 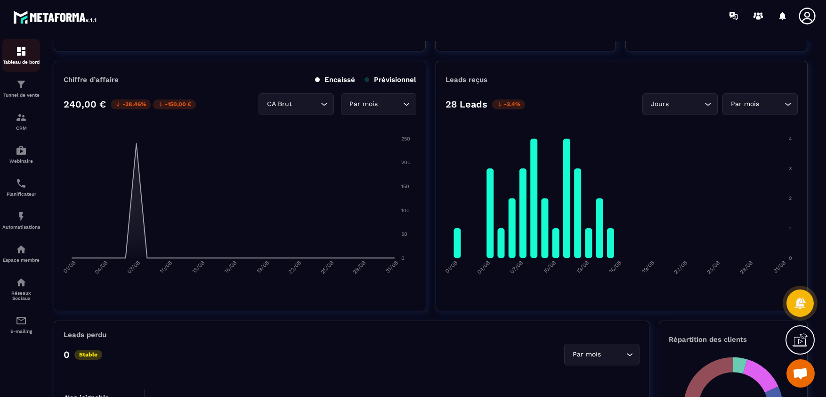 I want to click on tspan: 4, so click(x=790, y=138).